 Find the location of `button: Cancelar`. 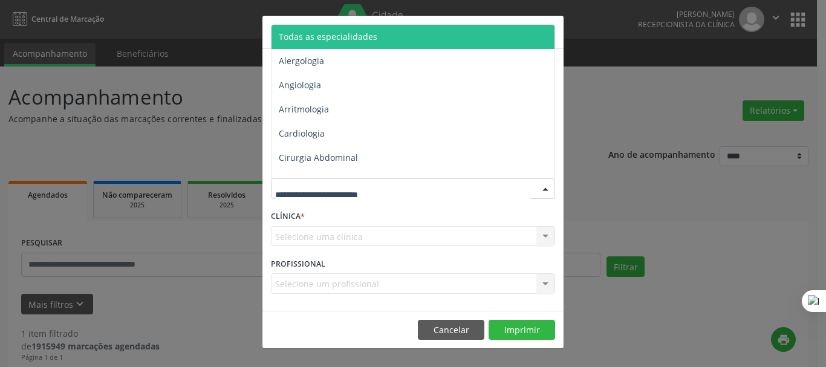

button: Cancelar is located at coordinates (451, 330).